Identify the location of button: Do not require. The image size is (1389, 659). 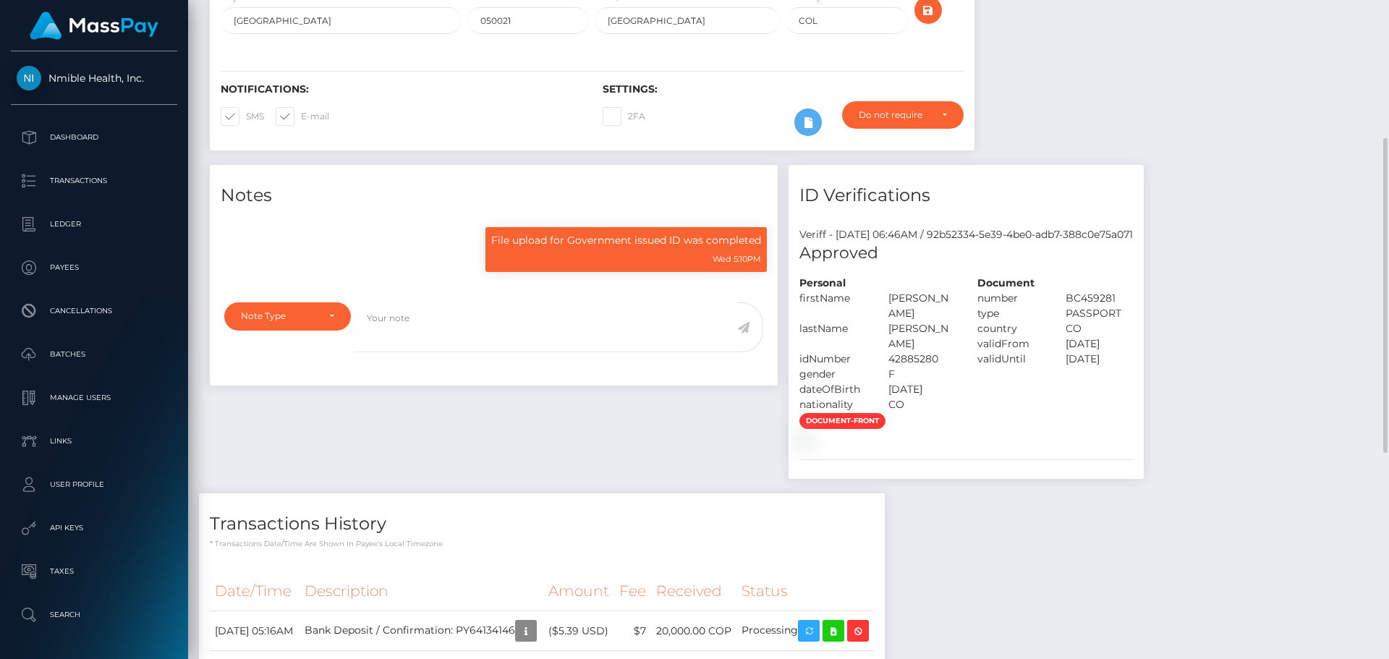
(903, 115).